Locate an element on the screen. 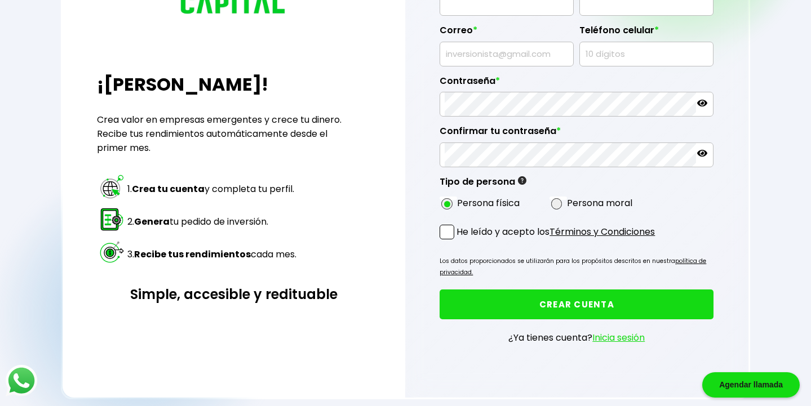  label: Teléfono celular is located at coordinates (646, 33).